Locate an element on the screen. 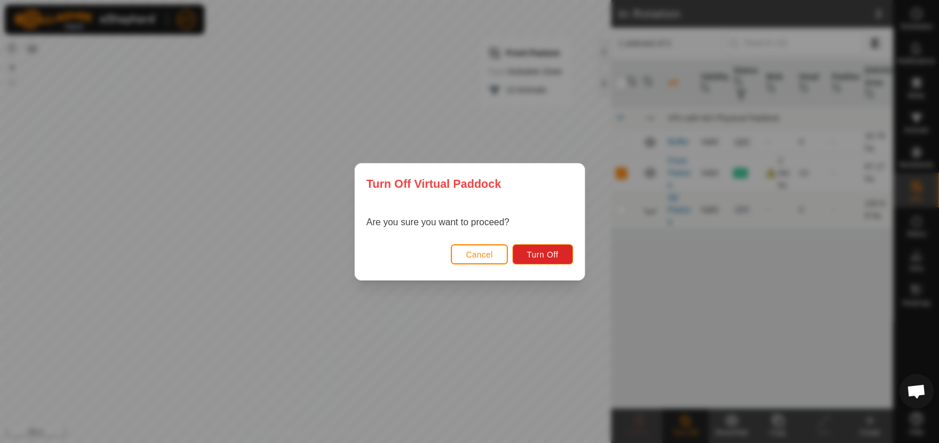  span: Cancel is located at coordinates (479, 255).